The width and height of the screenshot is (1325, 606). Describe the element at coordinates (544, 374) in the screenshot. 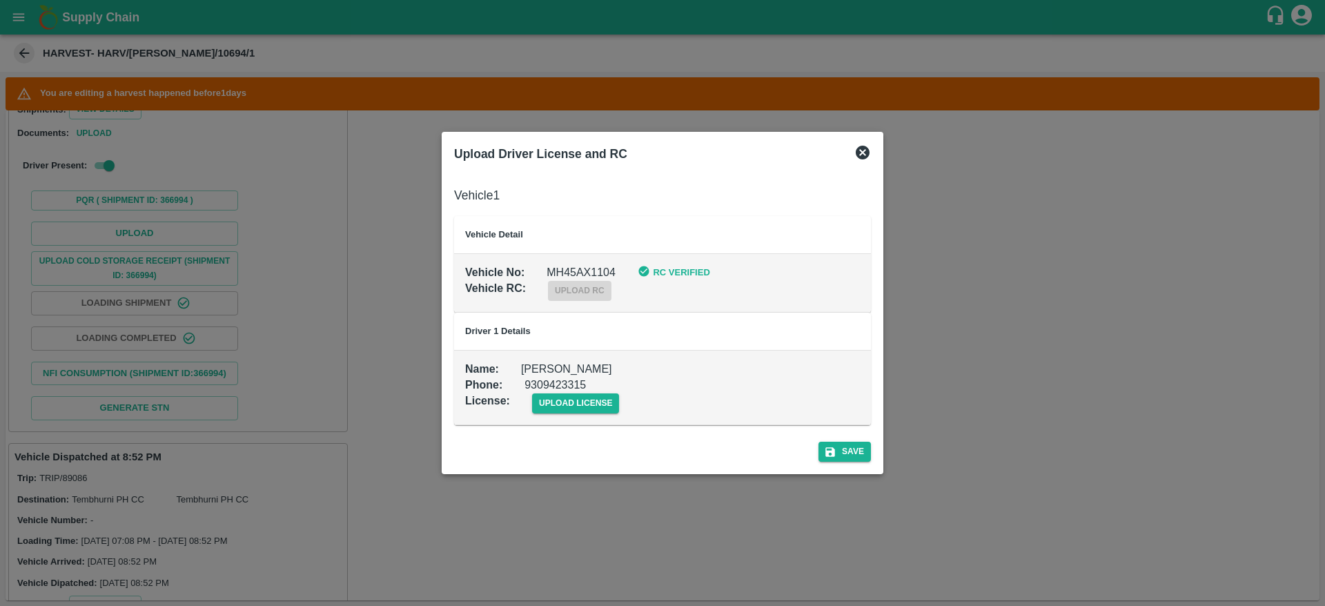

I see `div: 9309423315` at that location.